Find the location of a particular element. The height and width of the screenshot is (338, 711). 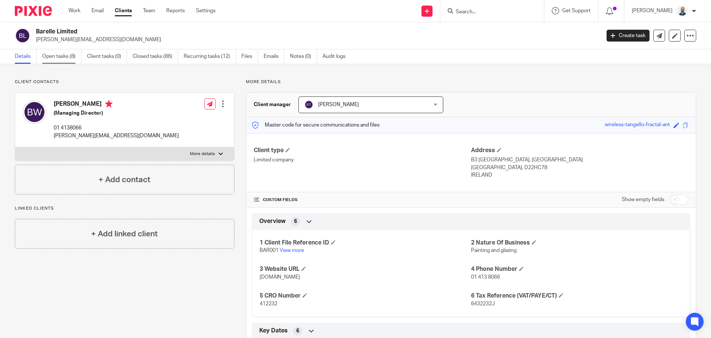

a: Open tasks (8) is located at coordinates (62, 56).